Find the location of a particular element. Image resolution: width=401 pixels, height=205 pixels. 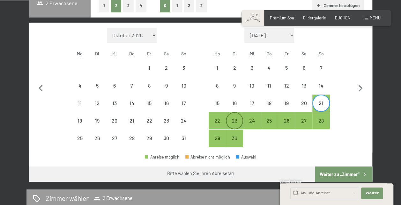

div: Sun Jun 07 2026 is located at coordinates (321, 68).